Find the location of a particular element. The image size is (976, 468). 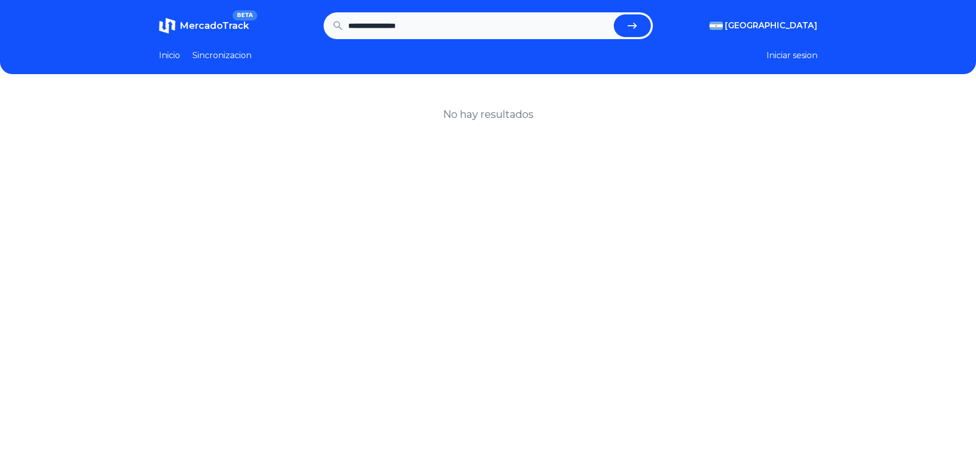

a: Sincronizacion is located at coordinates (222, 56).